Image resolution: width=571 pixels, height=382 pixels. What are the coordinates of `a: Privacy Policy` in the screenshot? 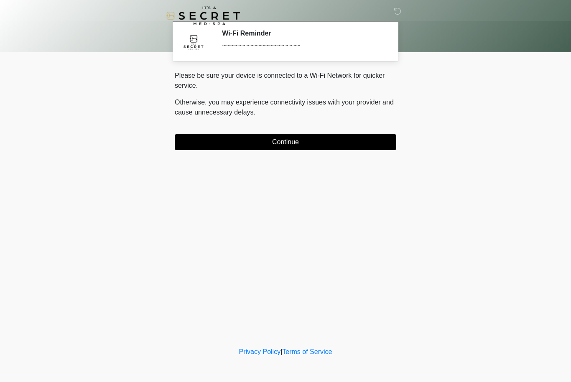 It's located at (260, 352).